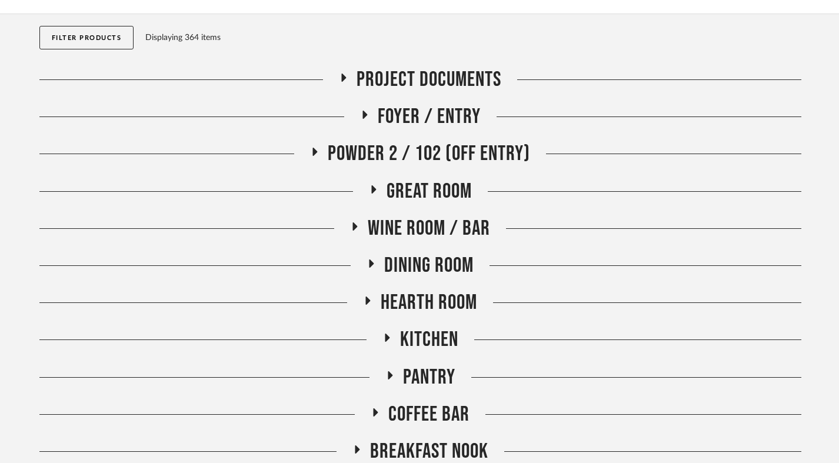 The height and width of the screenshot is (463, 839). I want to click on span: Coffee Bar, so click(429, 414).